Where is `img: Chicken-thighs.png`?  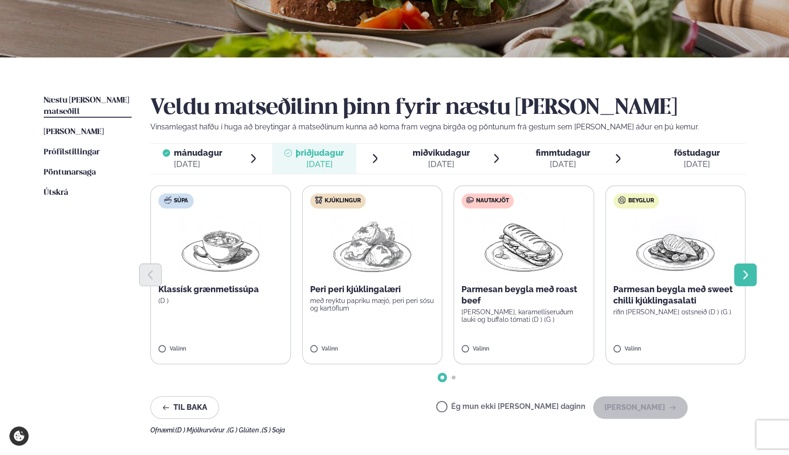 img: Chicken-thighs.png is located at coordinates (372, 246).